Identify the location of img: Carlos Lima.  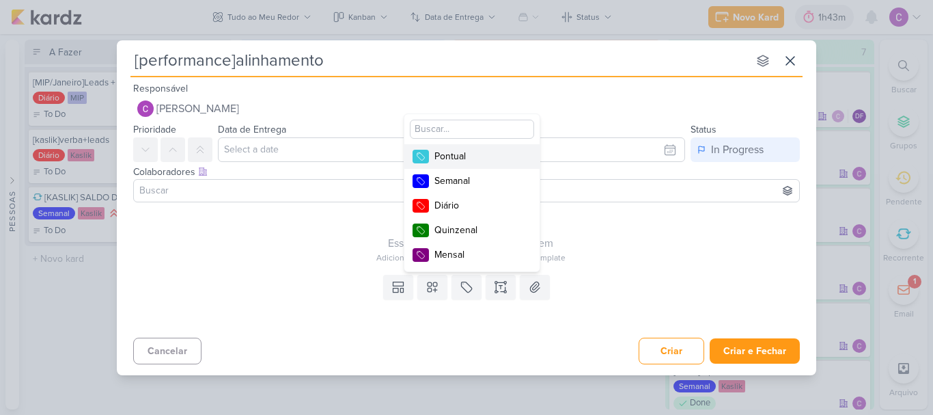
(146, 109).